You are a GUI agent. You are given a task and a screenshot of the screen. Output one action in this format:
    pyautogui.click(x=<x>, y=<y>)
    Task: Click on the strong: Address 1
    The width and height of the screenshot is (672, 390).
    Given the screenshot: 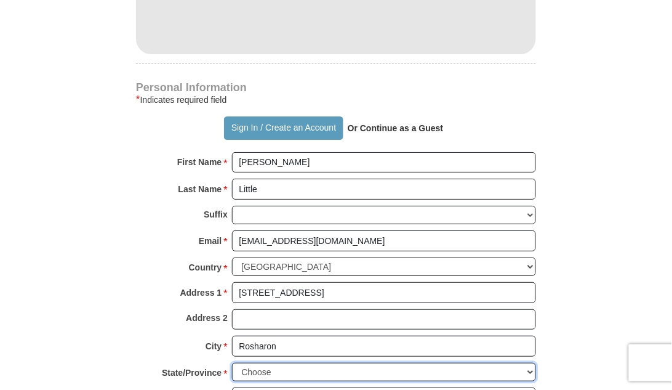 What is the action you would take?
    pyautogui.click(x=201, y=293)
    